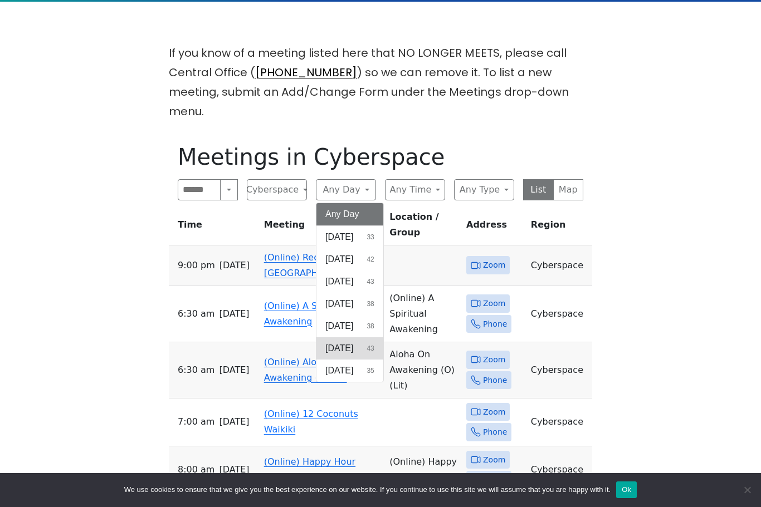 This screenshot has width=761, height=507. Describe the element at coordinates (423, 370) in the screenshot. I see `td: Aloha On Awakening (O) (Lit)` at that location.